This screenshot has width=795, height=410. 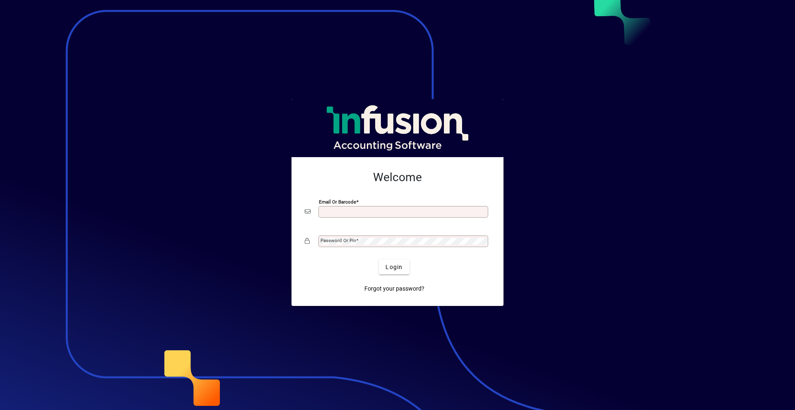 I want to click on button: Login, so click(x=394, y=267).